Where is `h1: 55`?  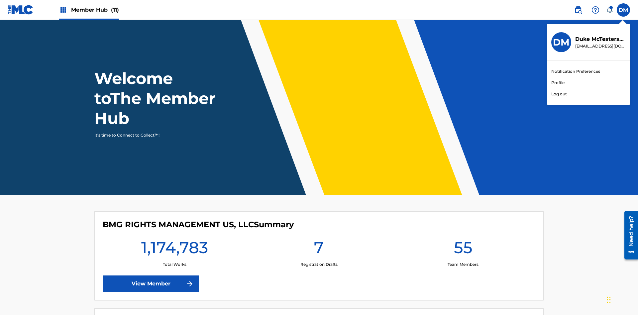
h1: 55 is located at coordinates (463, 249).